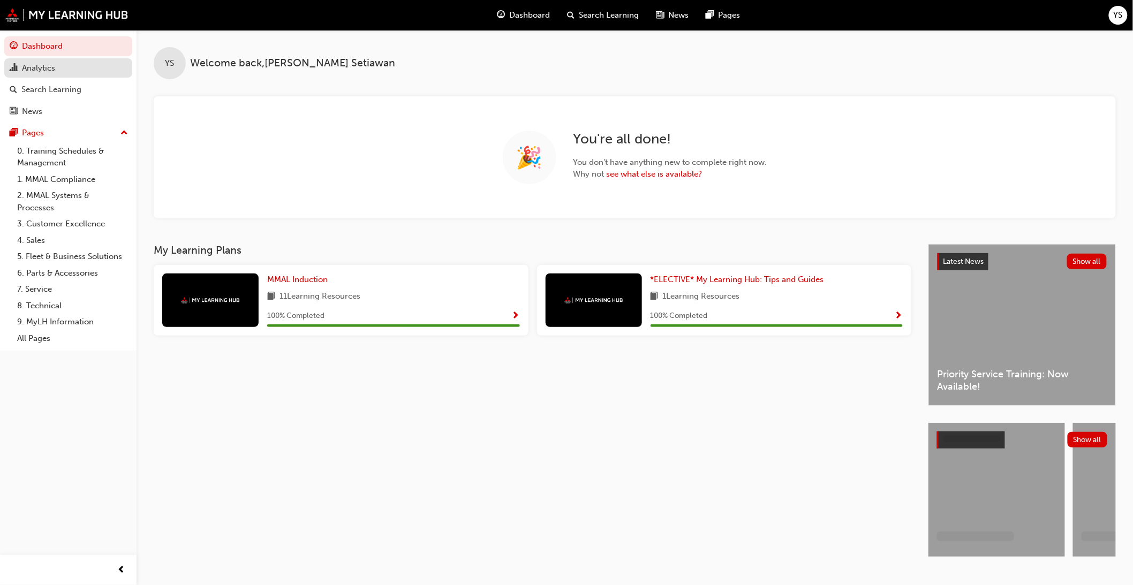 The width and height of the screenshot is (1133, 585). I want to click on span: Why not, so click(670, 174).